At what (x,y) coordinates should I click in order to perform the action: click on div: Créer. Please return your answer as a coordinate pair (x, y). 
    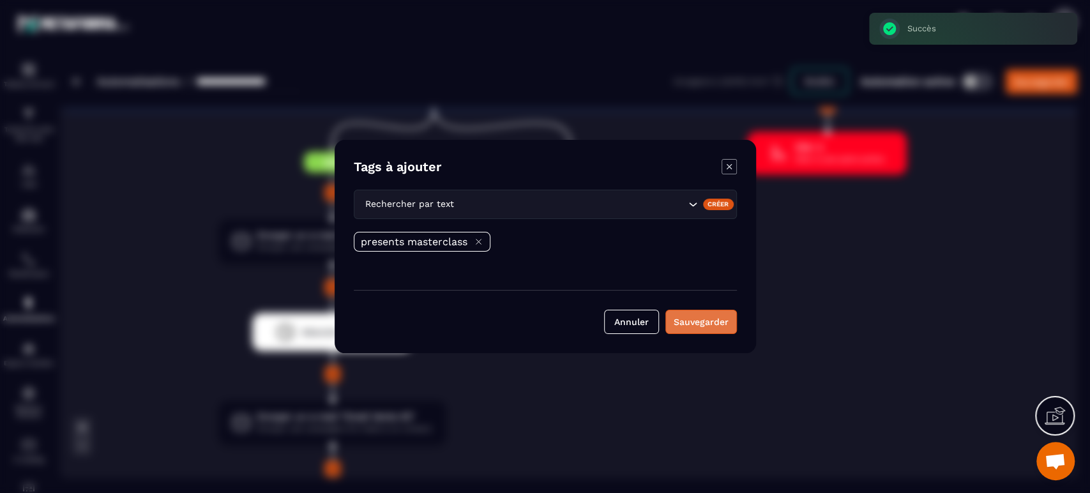
    Looking at the image, I should click on (718, 204).